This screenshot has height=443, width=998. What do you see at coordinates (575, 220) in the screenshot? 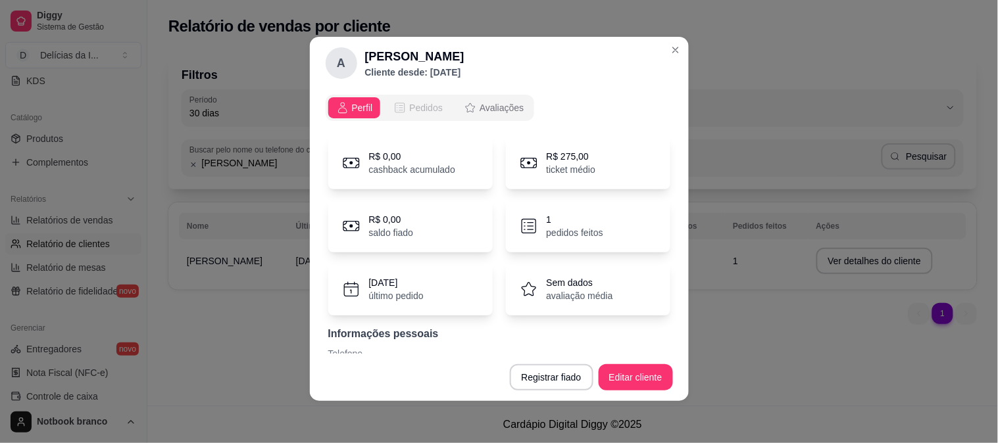
I see `p: 1` at bounding box center [575, 220].